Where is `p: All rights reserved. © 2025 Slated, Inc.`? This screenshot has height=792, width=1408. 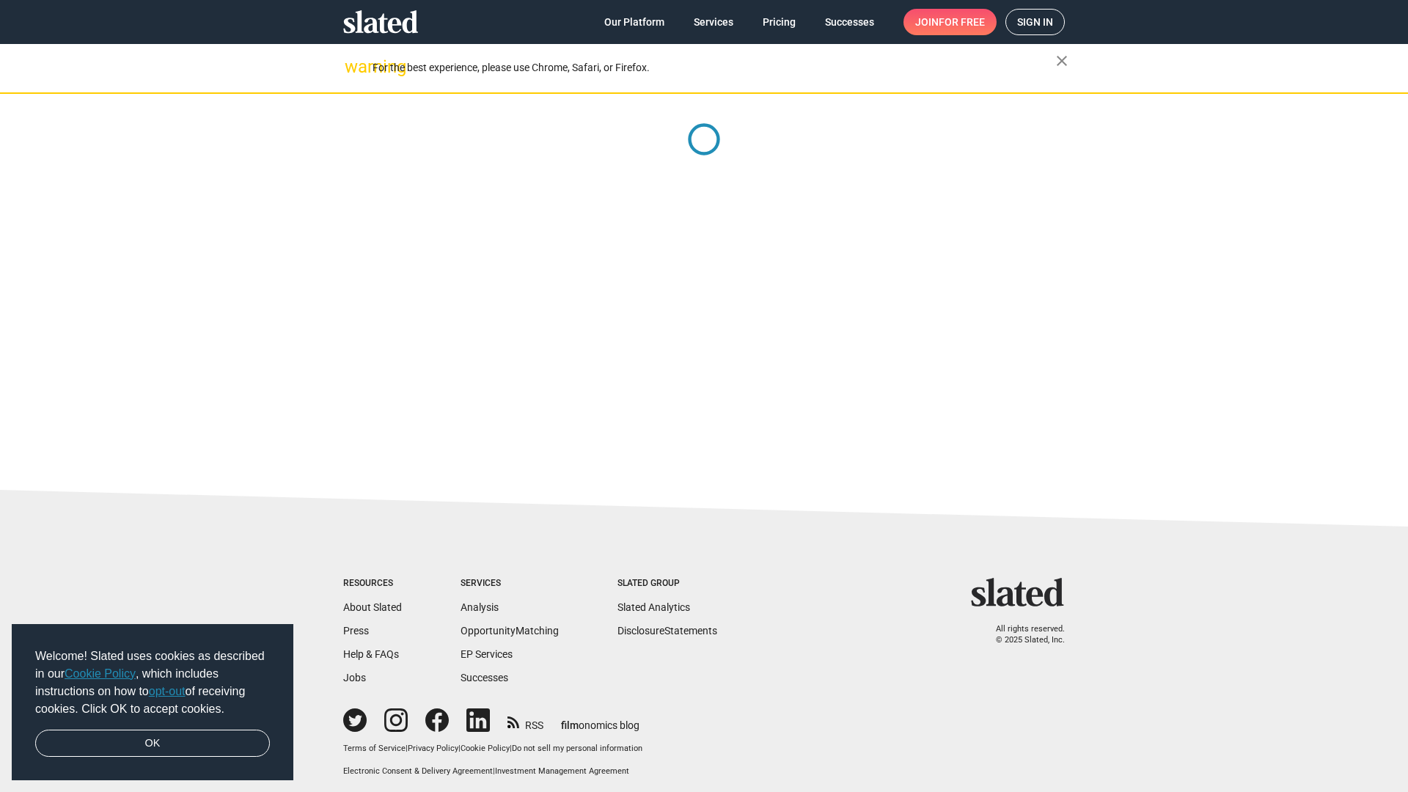 p: All rights reserved. © 2025 Slated, Inc. is located at coordinates (1023, 635).